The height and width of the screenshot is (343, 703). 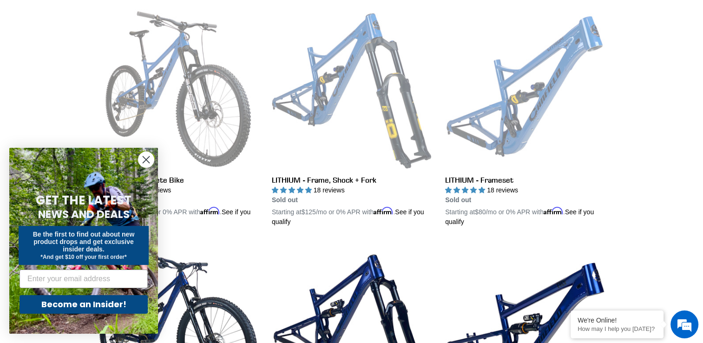 I want to click on span: GET THE LATEST, so click(x=84, y=200).